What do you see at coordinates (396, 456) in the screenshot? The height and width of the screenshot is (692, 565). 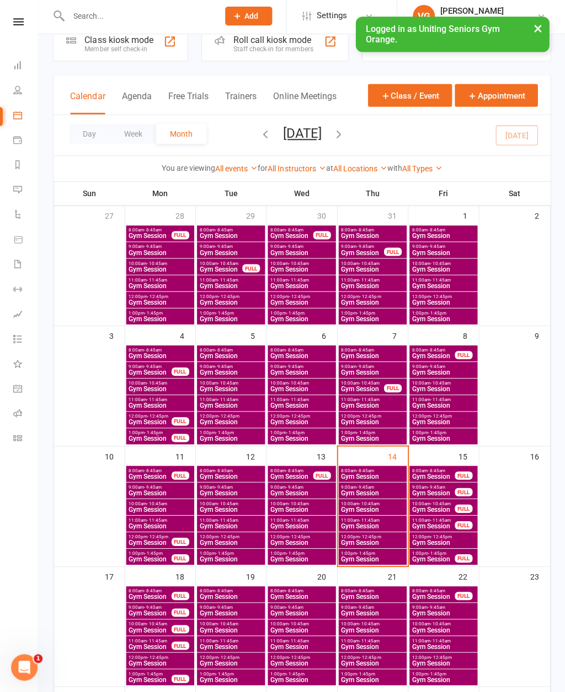 I see `div: 14` at bounding box center [396, 456].